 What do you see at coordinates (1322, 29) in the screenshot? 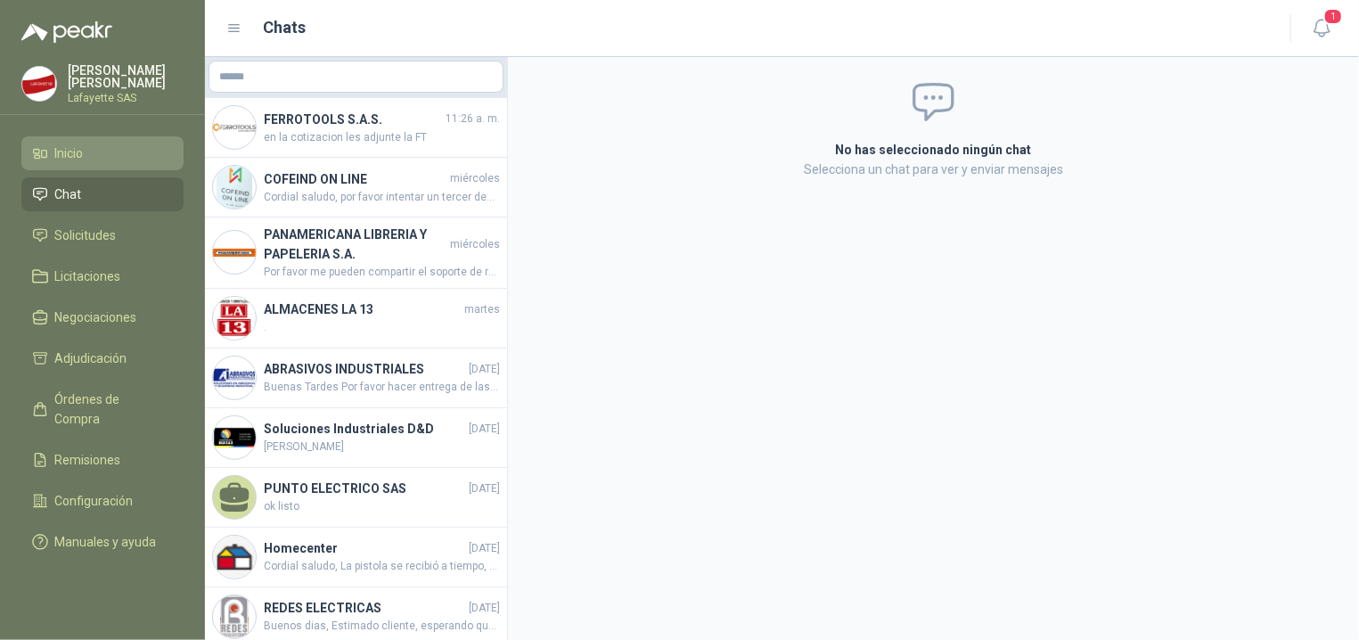
I see `button: 1` at bounding box center [1322, 29].